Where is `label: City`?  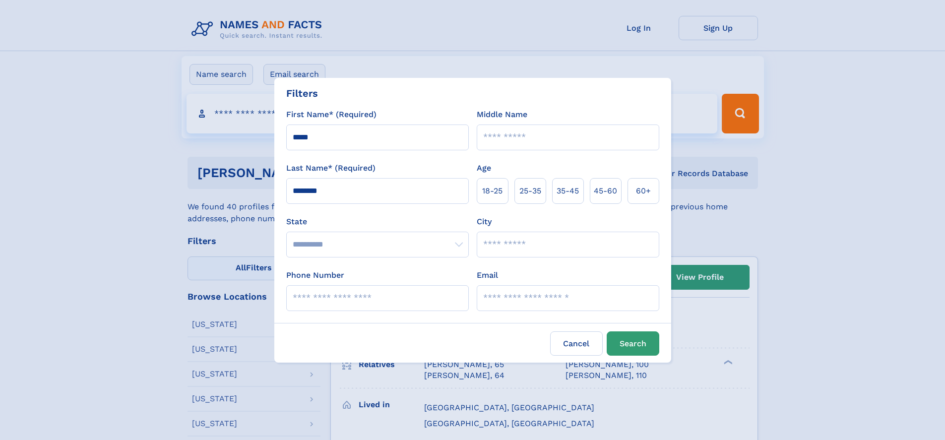 label: City is located at coordinates (484, 222).